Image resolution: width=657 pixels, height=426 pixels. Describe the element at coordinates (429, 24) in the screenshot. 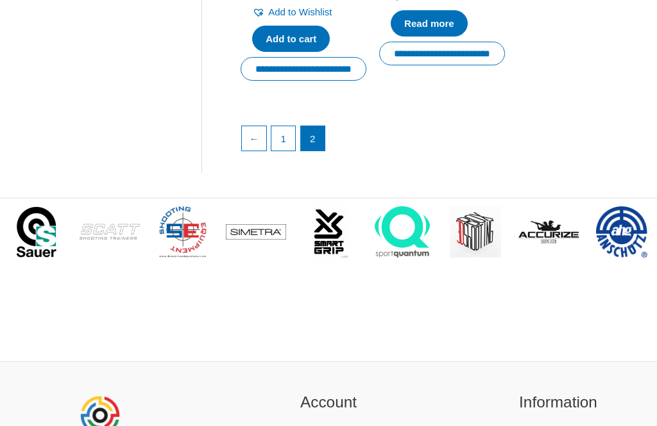

I see `a: Read more about “CM 162EI TITANIUM”` at that location.